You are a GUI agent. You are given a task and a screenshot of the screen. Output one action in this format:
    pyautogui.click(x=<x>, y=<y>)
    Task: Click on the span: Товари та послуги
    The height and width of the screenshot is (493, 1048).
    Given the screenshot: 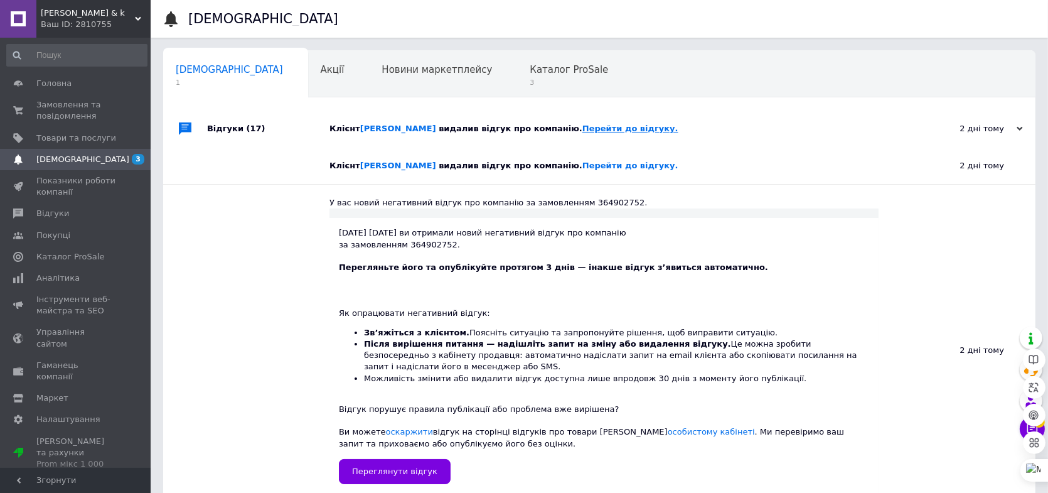 What is the action you would take?
    pyautogui.click(x=76, y=138)
    